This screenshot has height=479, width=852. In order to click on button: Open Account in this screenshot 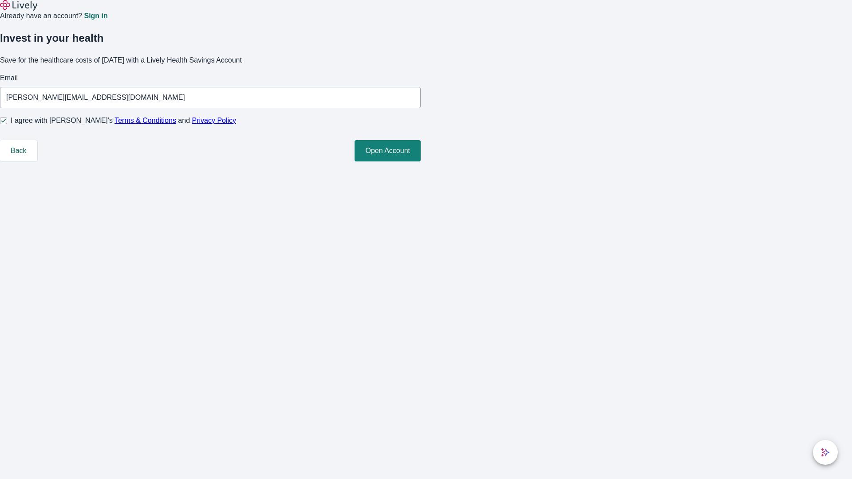, I will do `click(387, 151)`.